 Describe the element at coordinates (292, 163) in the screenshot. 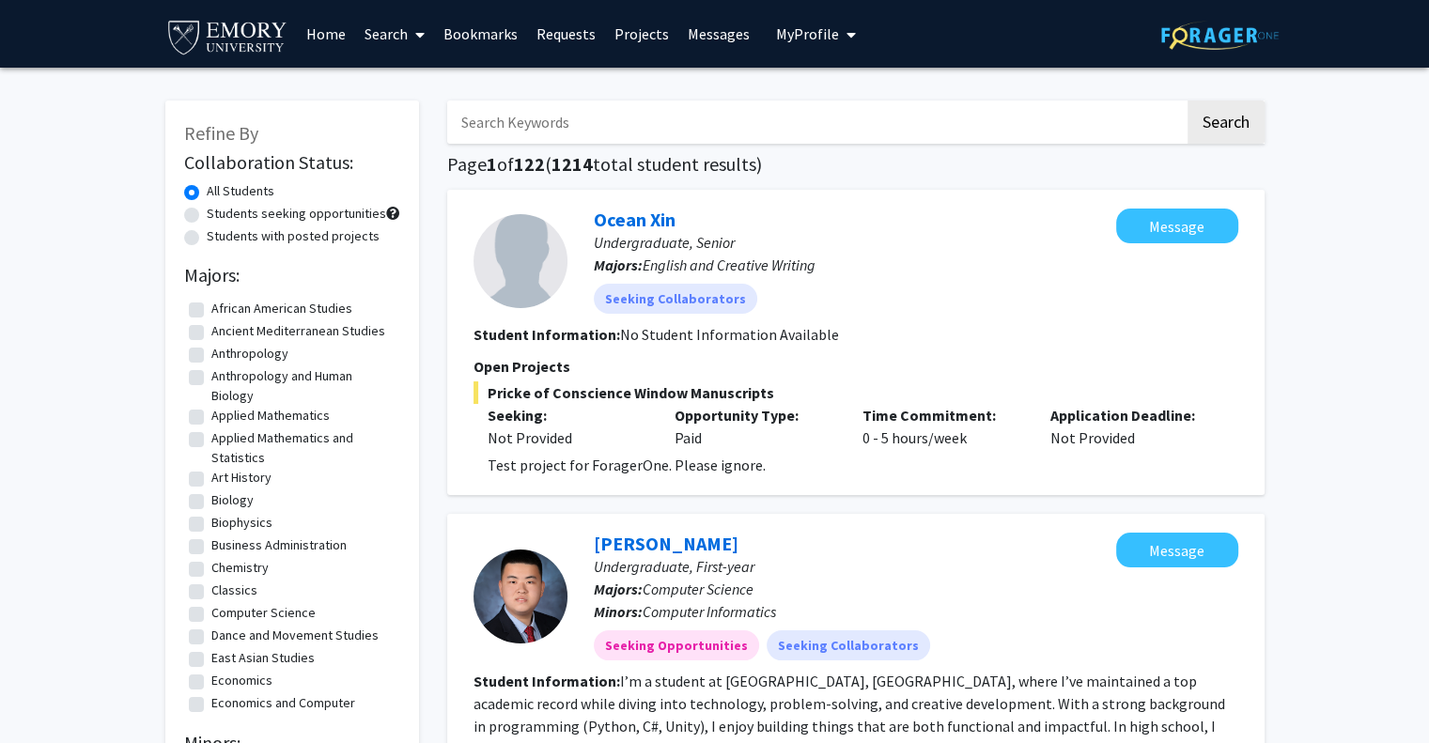

I see `h2: Collaboration Status:` at that location.